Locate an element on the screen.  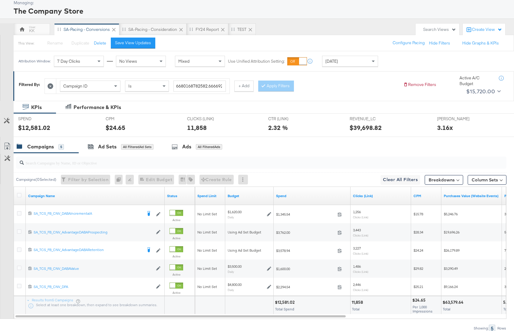
span: $9,166.24 is located at coordinates (451, 287).